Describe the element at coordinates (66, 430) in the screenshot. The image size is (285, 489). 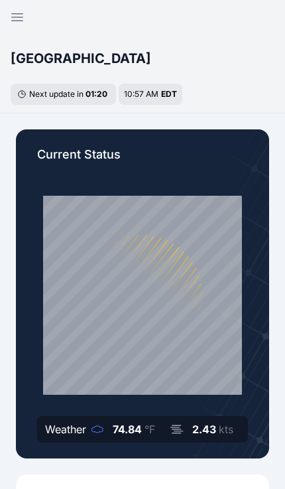
I see `div: Weather` at that location.